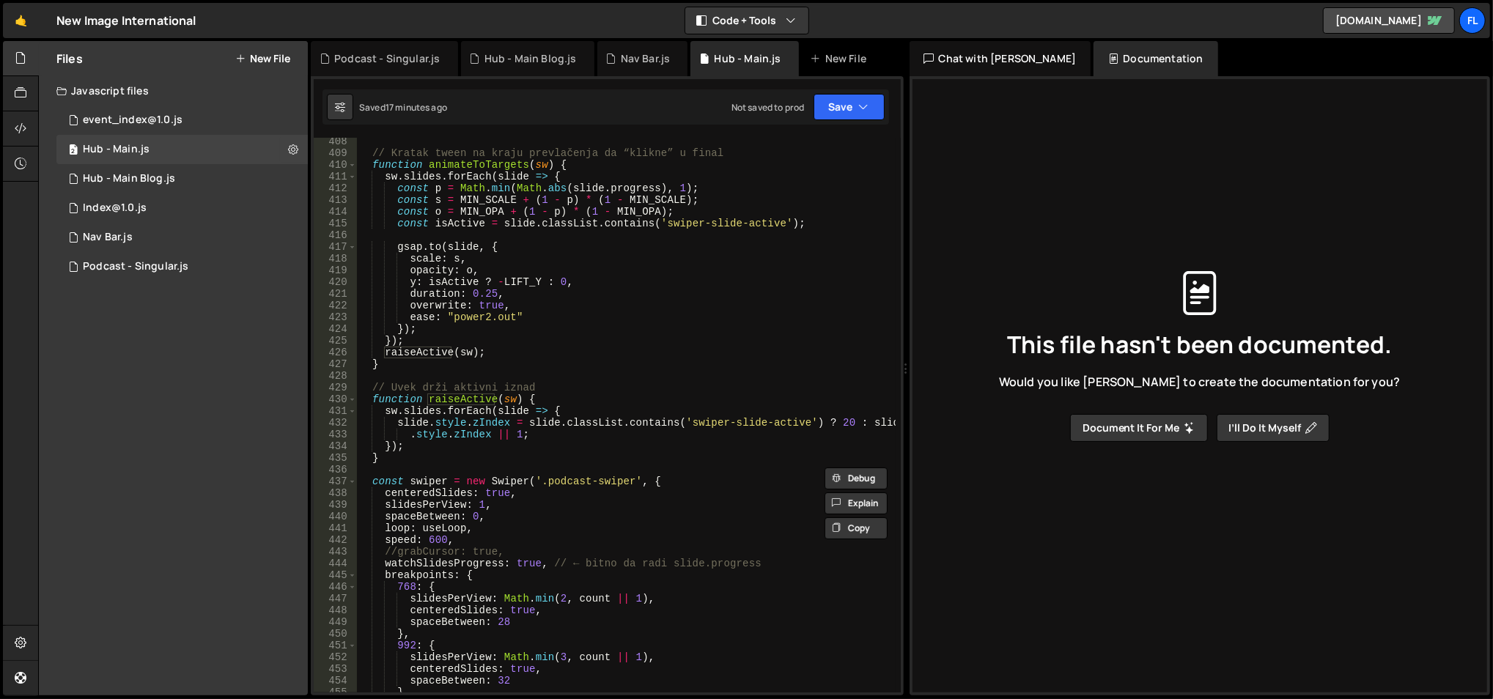 The image size is (1493, 699). Describe the element at coordinates (335, 341) in the screenshot. I see `div: 425` at that location.